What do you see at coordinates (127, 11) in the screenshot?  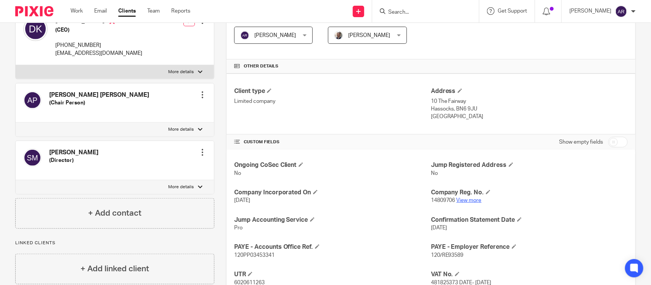 I see `a: Clients` at bounding box center [127, 11].